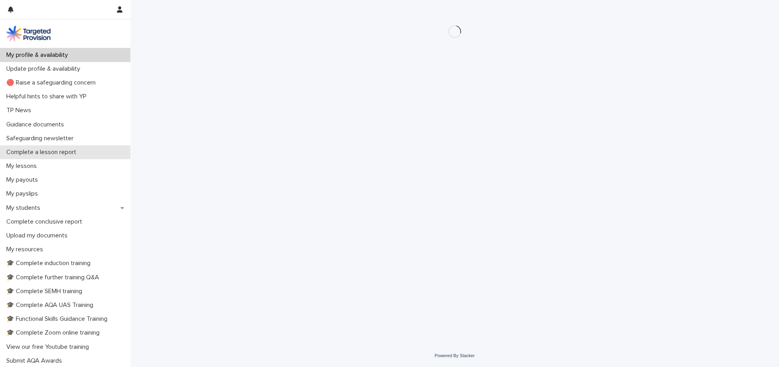 Image resolution: width=779 pixels, height=367 pixels. What do you see at coordinates (54, 277) in the screenshot?
I see `p: 🎓 Complete further training Q&A` at bounding box center [54, 277].